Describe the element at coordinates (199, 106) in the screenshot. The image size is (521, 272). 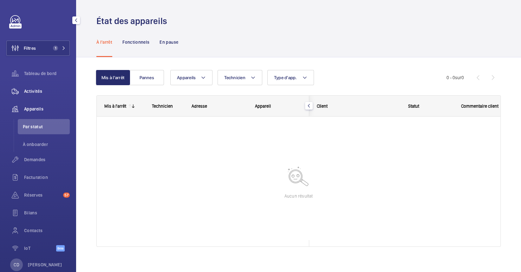
I see `span: Adresse` at that location.